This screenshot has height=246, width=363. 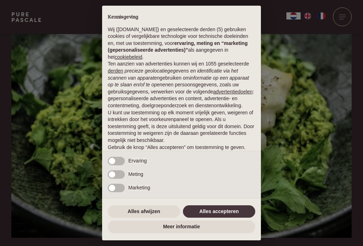 I want to click on p: Gebruik de knop “Alles accepteren” om toestemming te geven. Gebruik de knop “Alles afwijzen” om d..., so click(x=181, y=155).